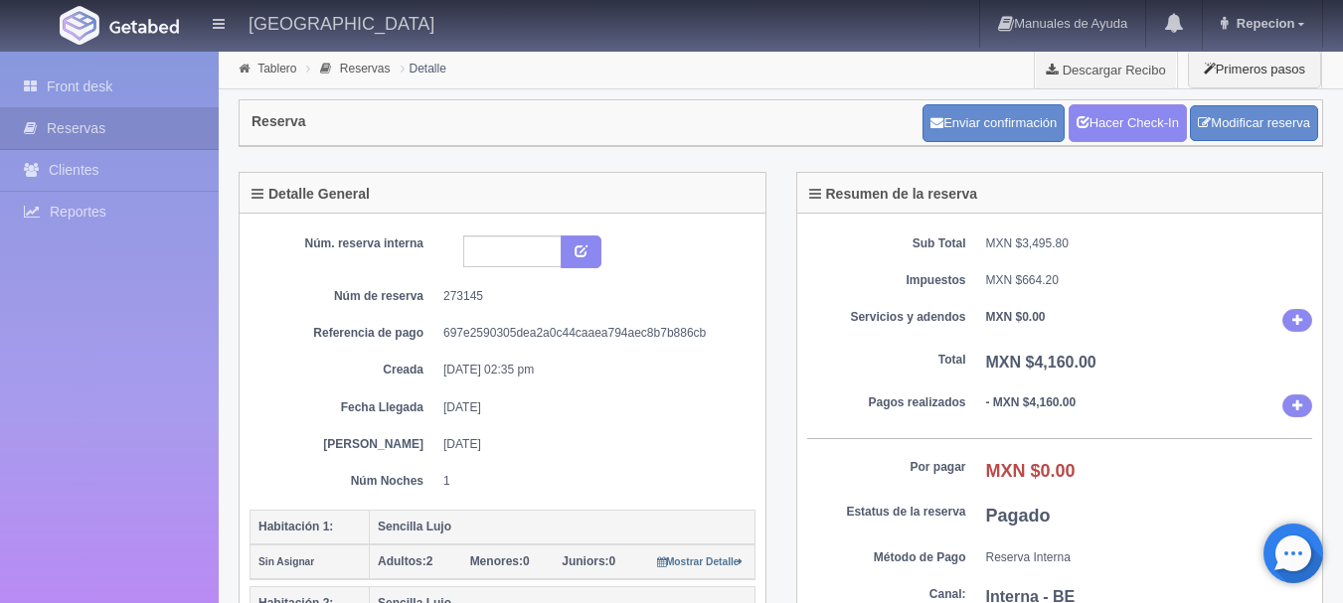 The image size is (1343, 603). Describe the element at coordinates (344, 244) in the screenshot. I see `dt: Núm. reserva interna` at that location.